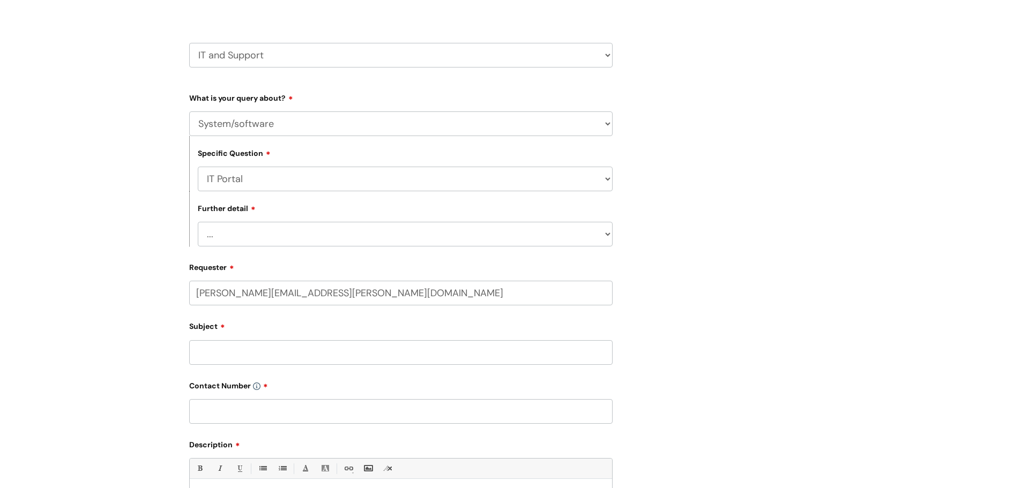  Describe the element at coordinates (401, 266) in the screenshot. I see `label: Requester` at that location.